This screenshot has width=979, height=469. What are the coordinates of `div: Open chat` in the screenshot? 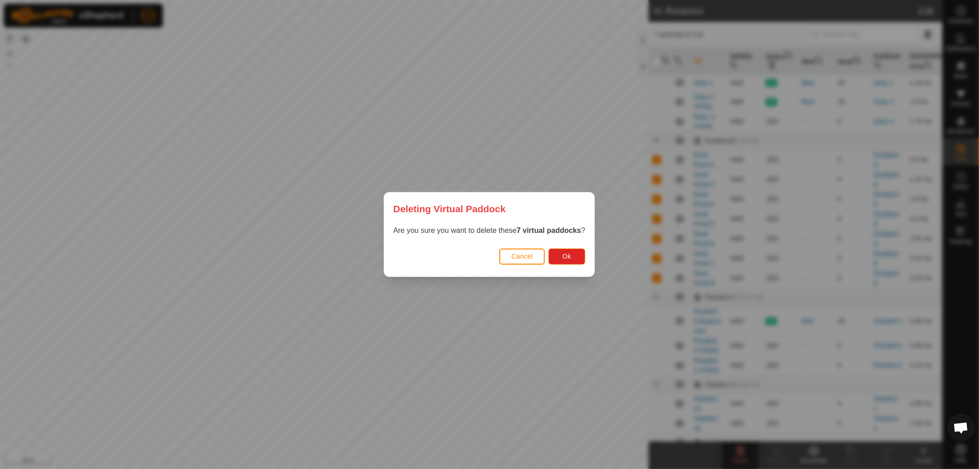 It's located at (961, 427).